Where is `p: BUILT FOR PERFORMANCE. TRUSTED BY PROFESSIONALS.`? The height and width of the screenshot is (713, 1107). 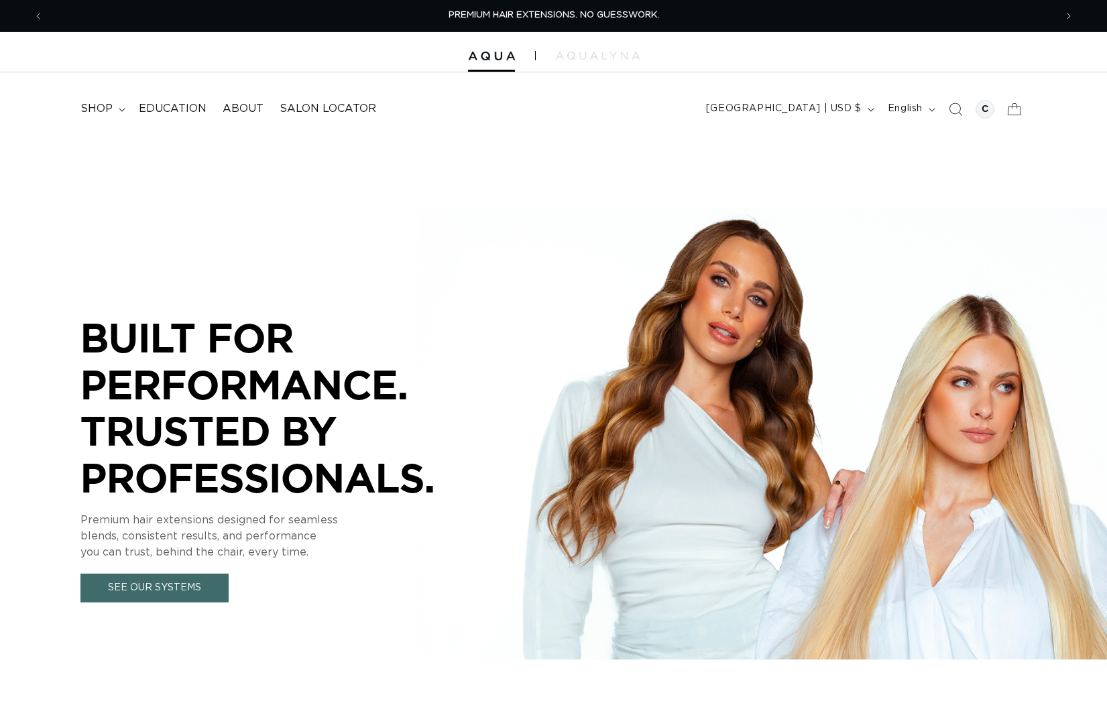
p: BUILT FOR PERFORMANCE. TRUSTED BY PROFESSIONALS. is located at coordinates (282, 408).